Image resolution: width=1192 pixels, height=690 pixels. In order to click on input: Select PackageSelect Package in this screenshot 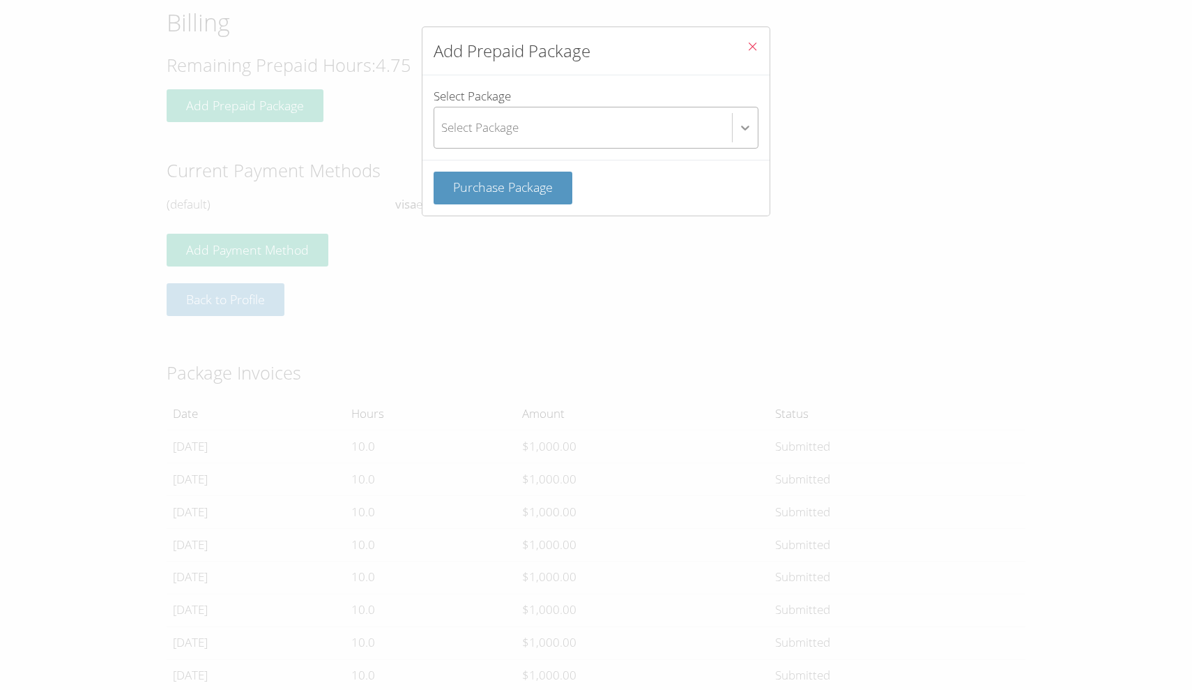, I will do `click(442, 128)`.